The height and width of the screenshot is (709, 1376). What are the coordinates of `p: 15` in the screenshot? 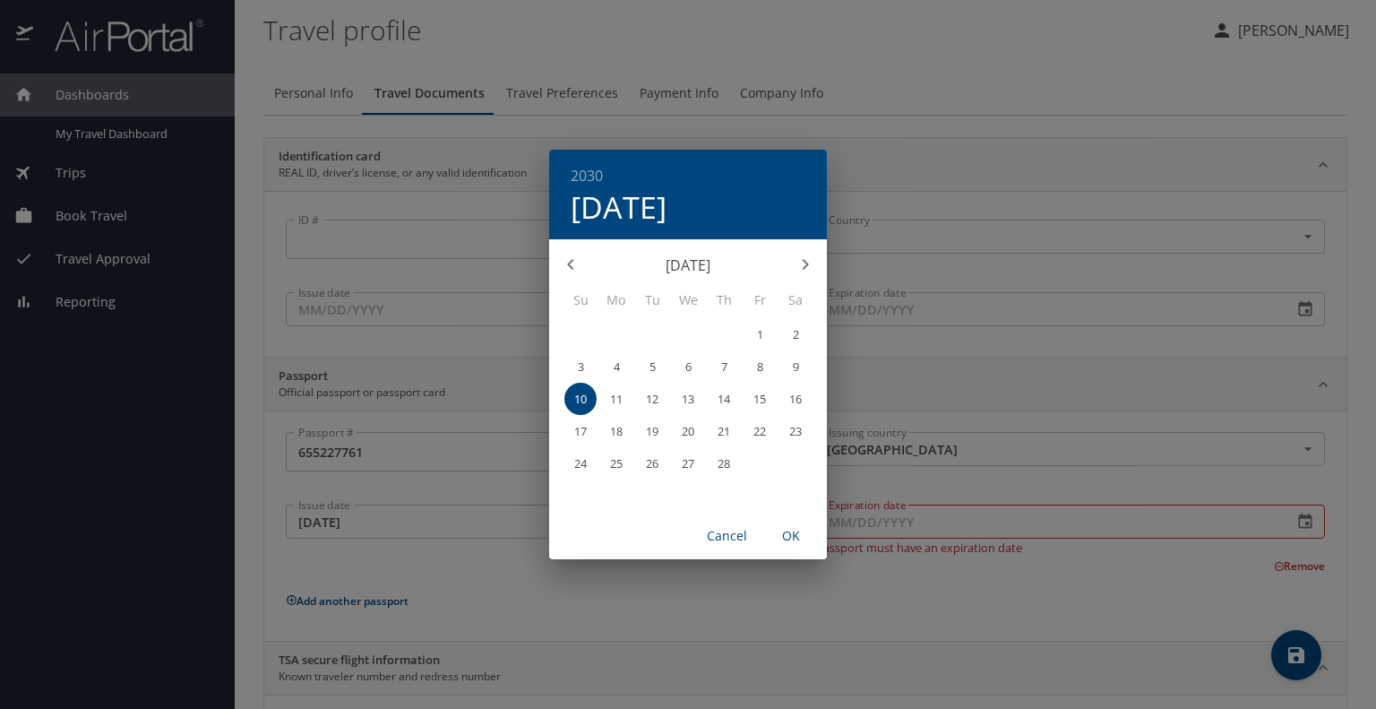 It's located at (760, 399).